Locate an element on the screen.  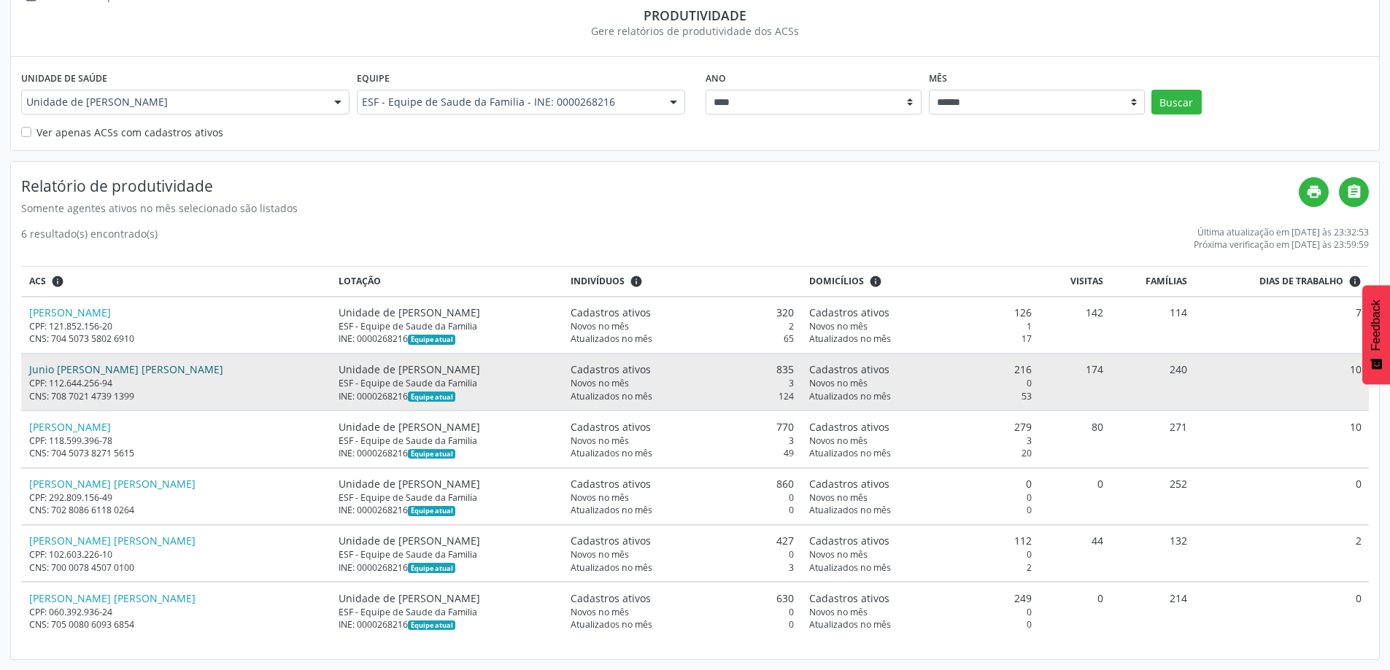
div: CPF: 102.603.226-10 is located at coordinates (176, 554).